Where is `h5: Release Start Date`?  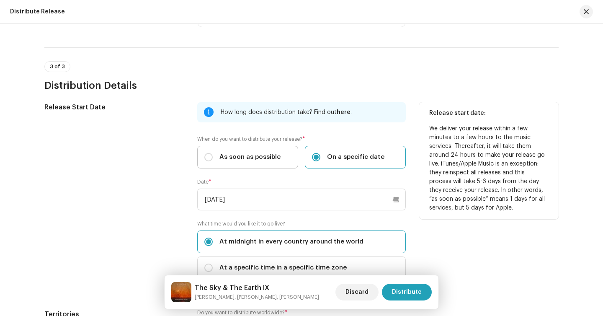
h5: Release Start Date is located at coordinates (114, 107).